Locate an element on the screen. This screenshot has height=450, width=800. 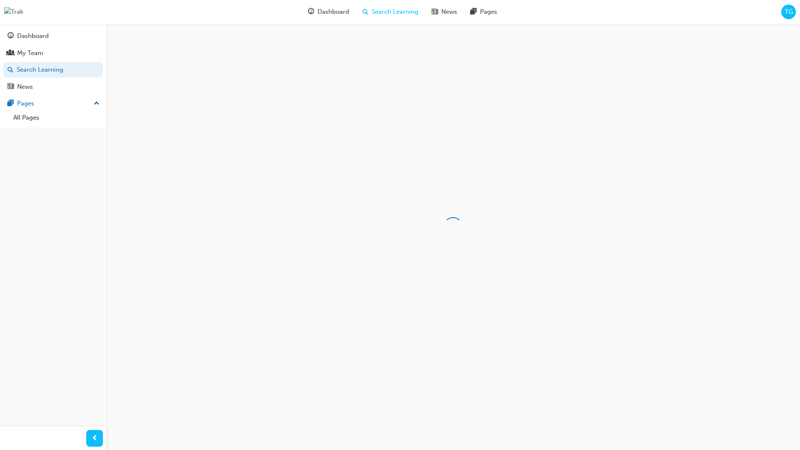
div: Pages is located at coordinates (25, 103).